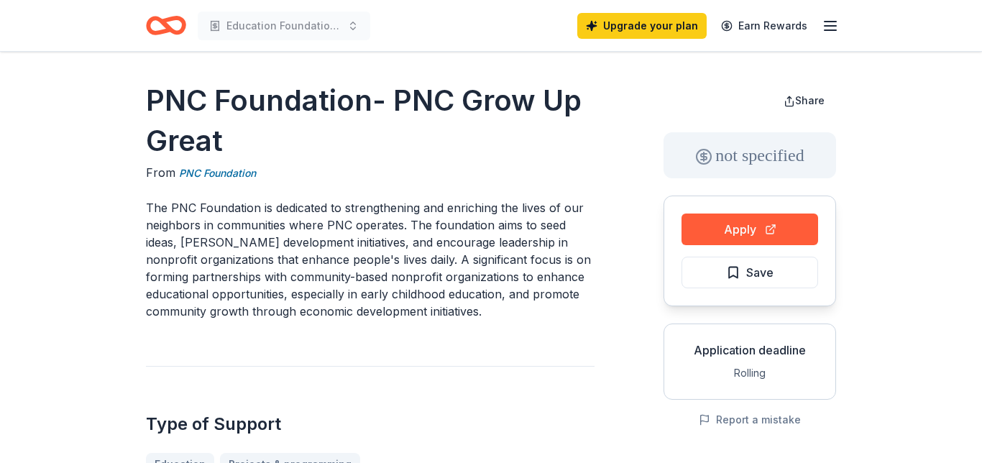  I want to click on div: Application deadline, so click(750, 350).